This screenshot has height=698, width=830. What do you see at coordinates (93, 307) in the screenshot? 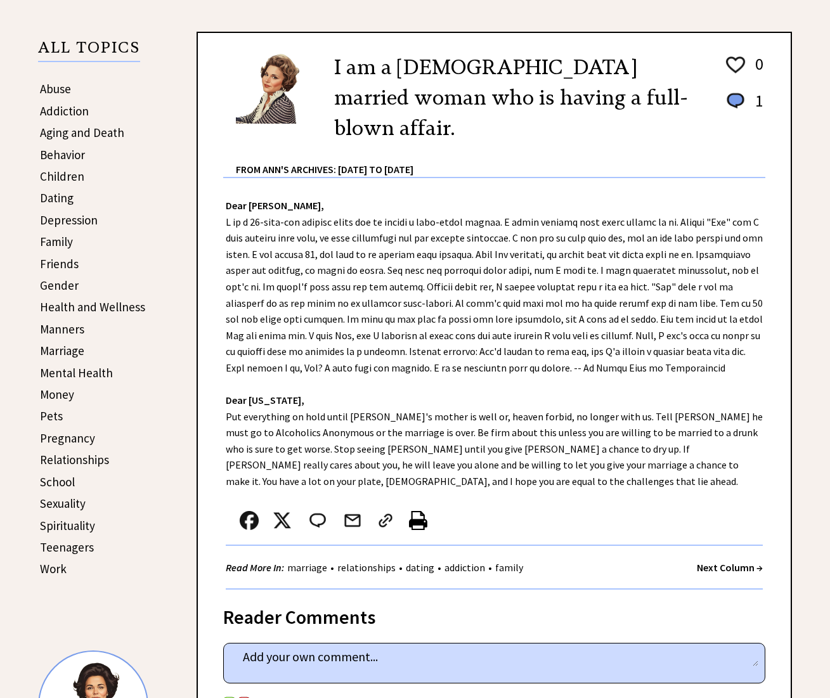
I see `a: Health and Wellness` at bounding box center [93, 307].